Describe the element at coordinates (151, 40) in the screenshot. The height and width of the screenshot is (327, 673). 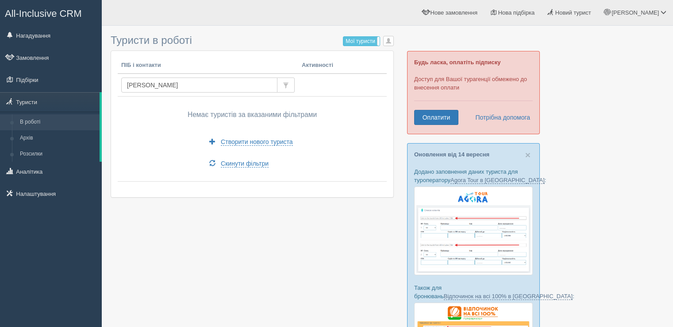
I see `span: Туристи в роботі` at that location.